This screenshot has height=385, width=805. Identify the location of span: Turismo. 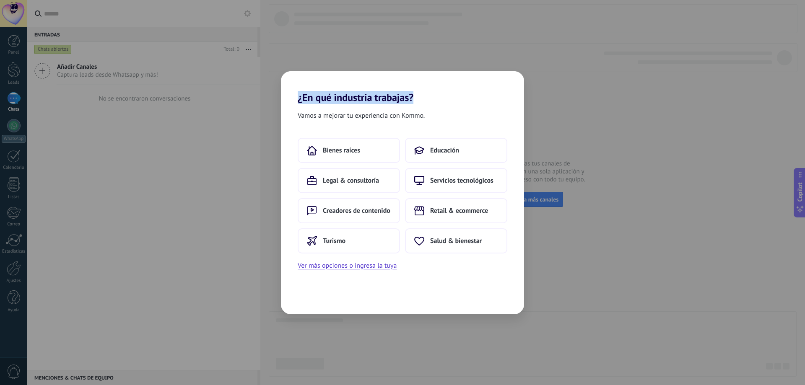
(334, 241).